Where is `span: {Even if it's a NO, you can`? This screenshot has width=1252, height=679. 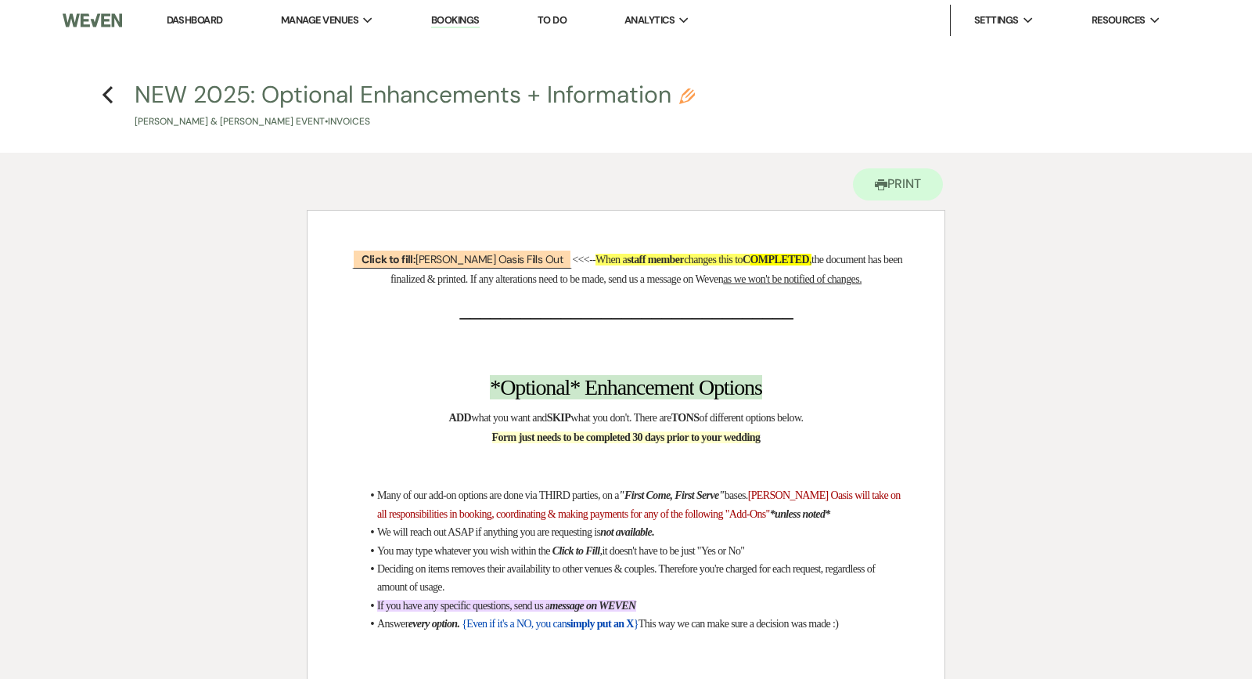 span: {Even if it's a NO, you can is located at coordinates (514, 623).